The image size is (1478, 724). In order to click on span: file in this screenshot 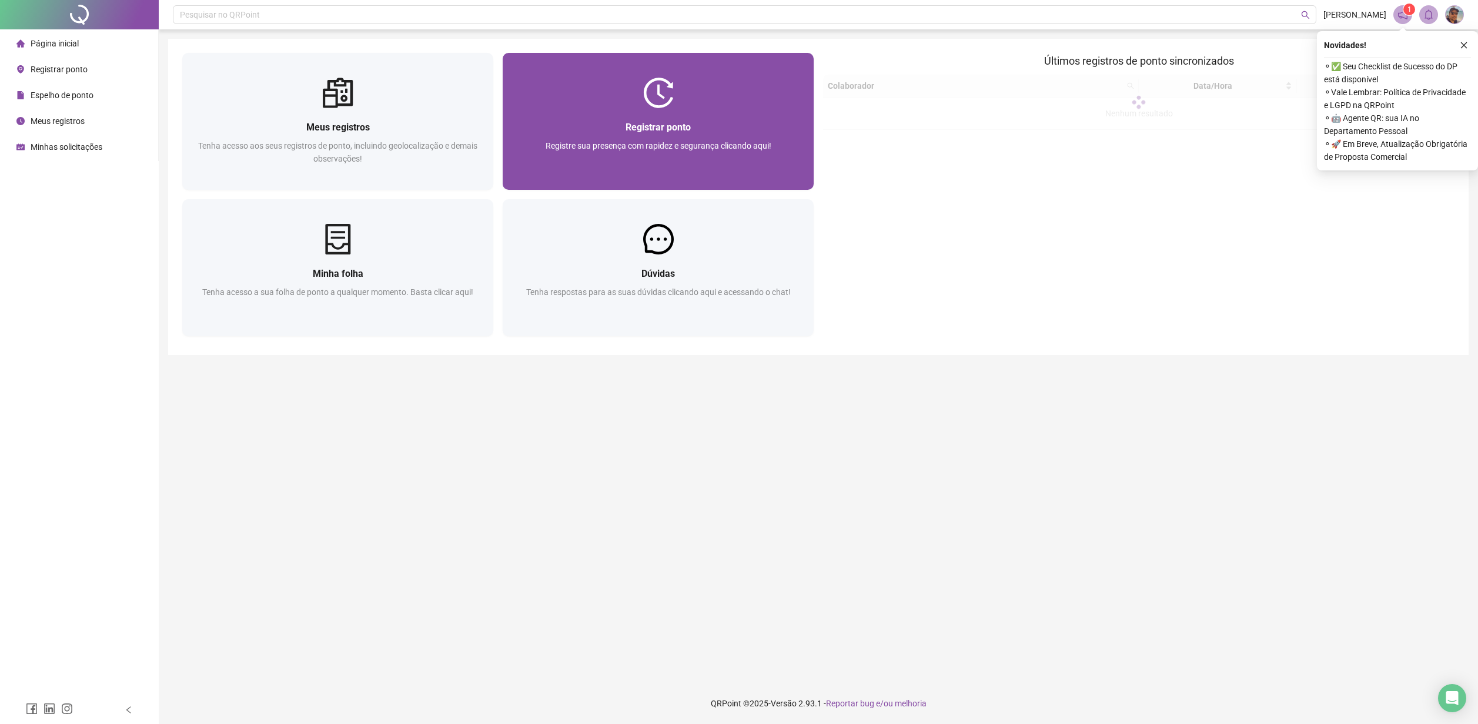, I will do `click(21, 95)`.